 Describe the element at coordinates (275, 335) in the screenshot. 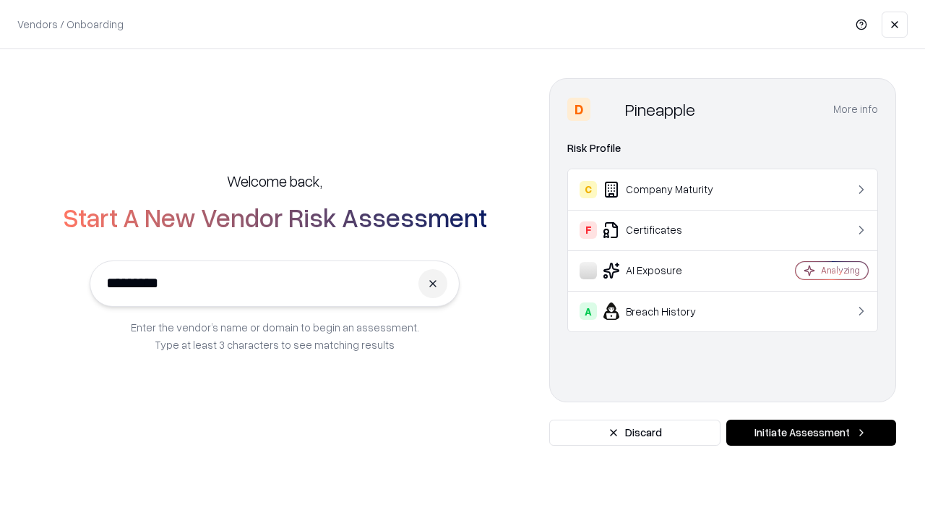

I see `p: Enter the vendor’s name or domain to begin an assessment. Type at least 3 characters to see match...` at that location.